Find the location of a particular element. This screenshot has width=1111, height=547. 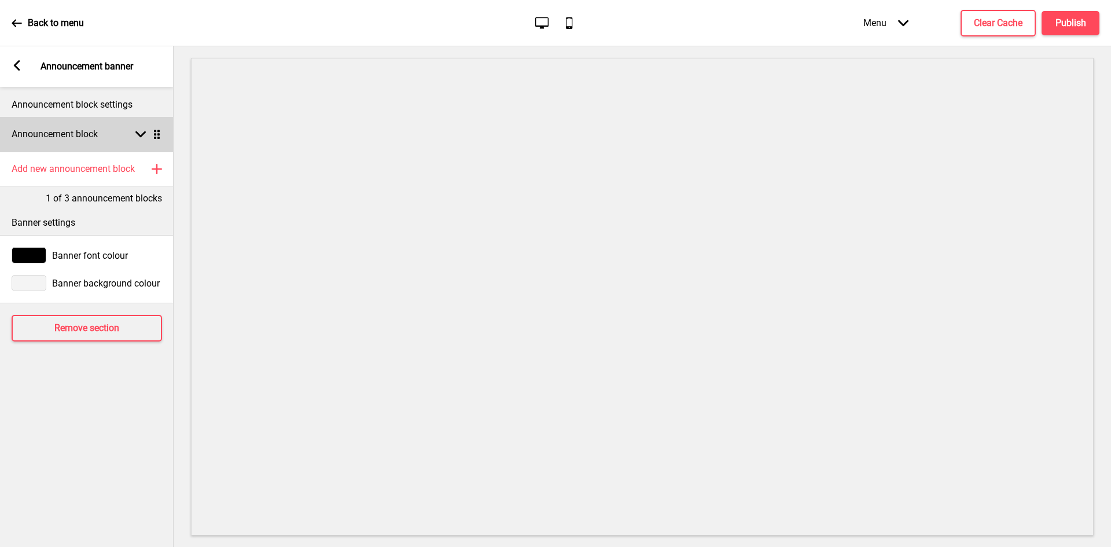

button: Clear Cache is located at coordinates (998, 23).